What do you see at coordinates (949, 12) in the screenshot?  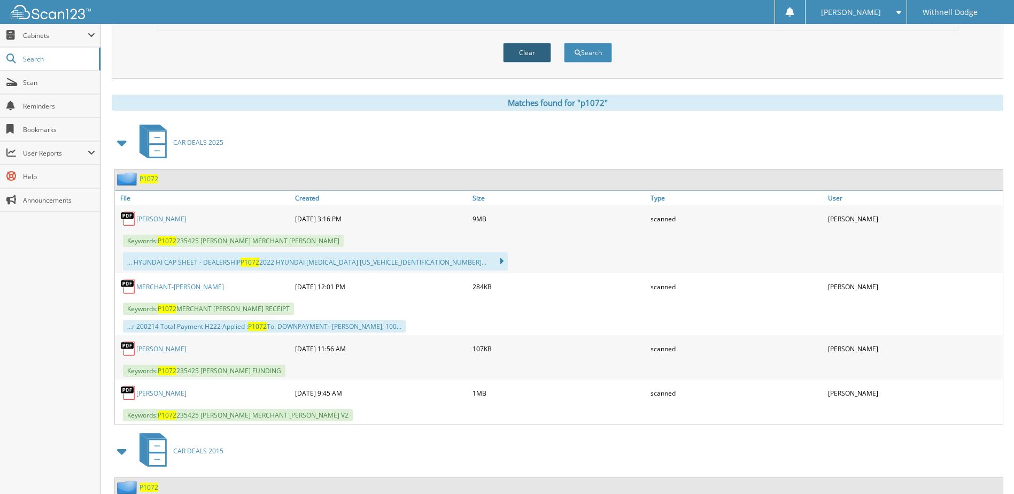 I see `span: Withnell Dodge` at bounding box center [949, 12].